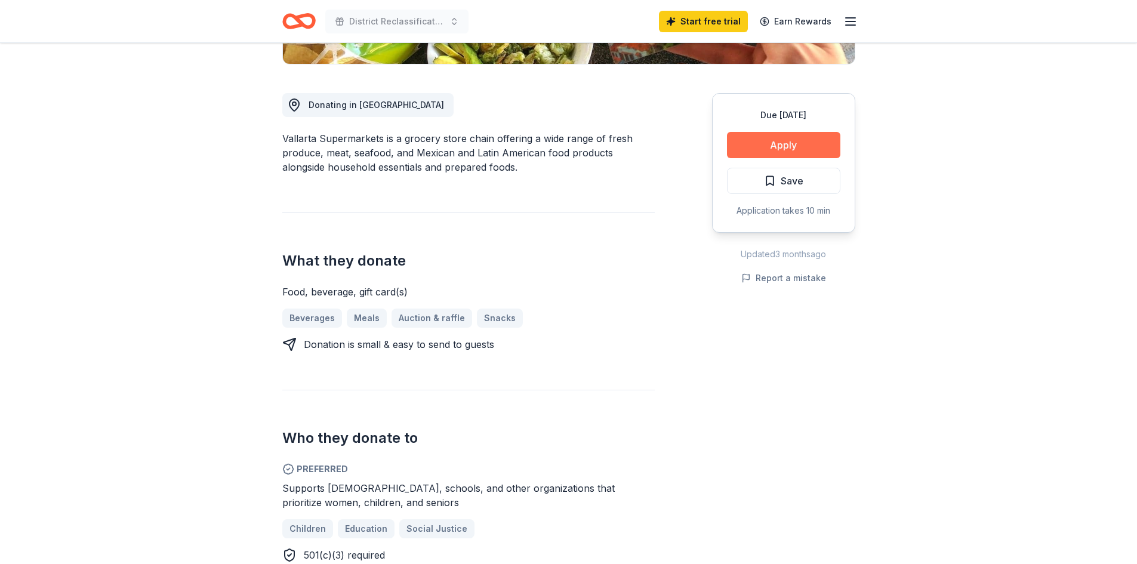  I want to click on span: 501(c)(3) required, so click(344, 555).